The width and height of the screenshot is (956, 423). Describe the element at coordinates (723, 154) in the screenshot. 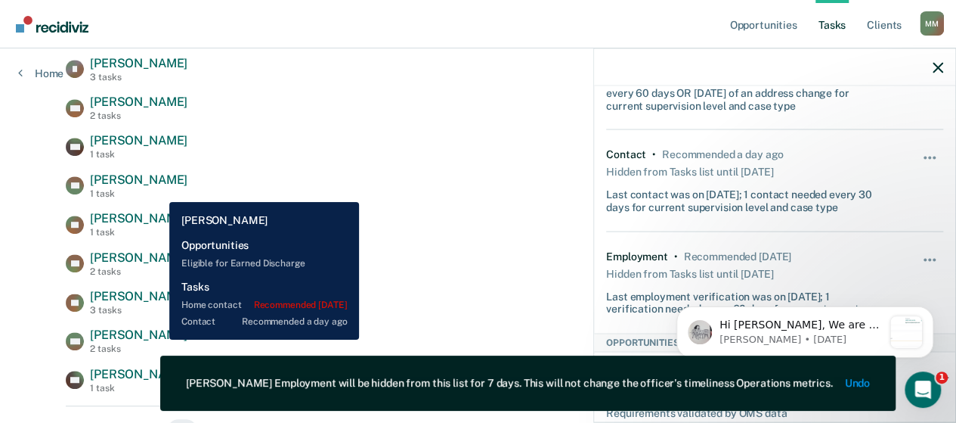

I see `div: Recommended a day ago` at that location.